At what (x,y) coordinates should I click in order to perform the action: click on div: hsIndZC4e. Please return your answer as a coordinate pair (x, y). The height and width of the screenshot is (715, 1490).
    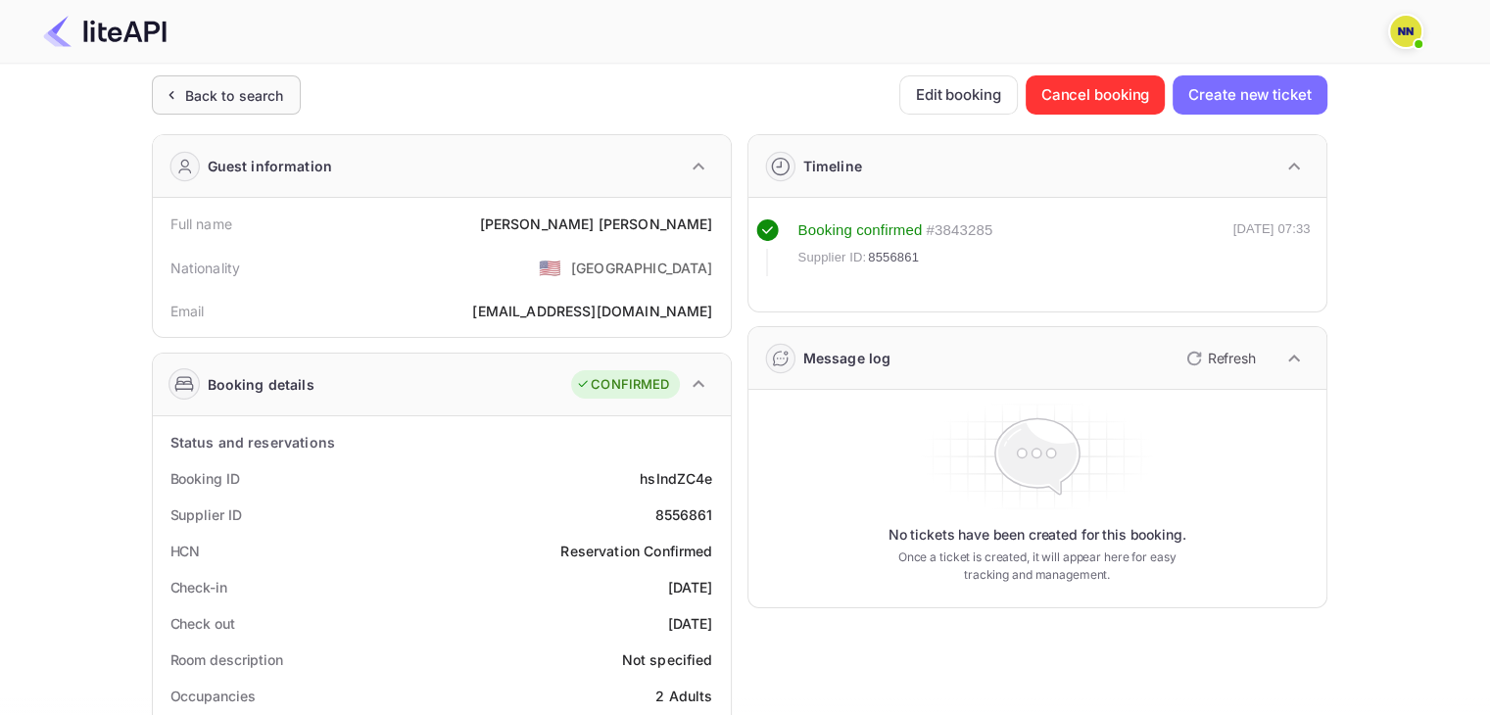
    Looking at the image, I should click on (676, 478).